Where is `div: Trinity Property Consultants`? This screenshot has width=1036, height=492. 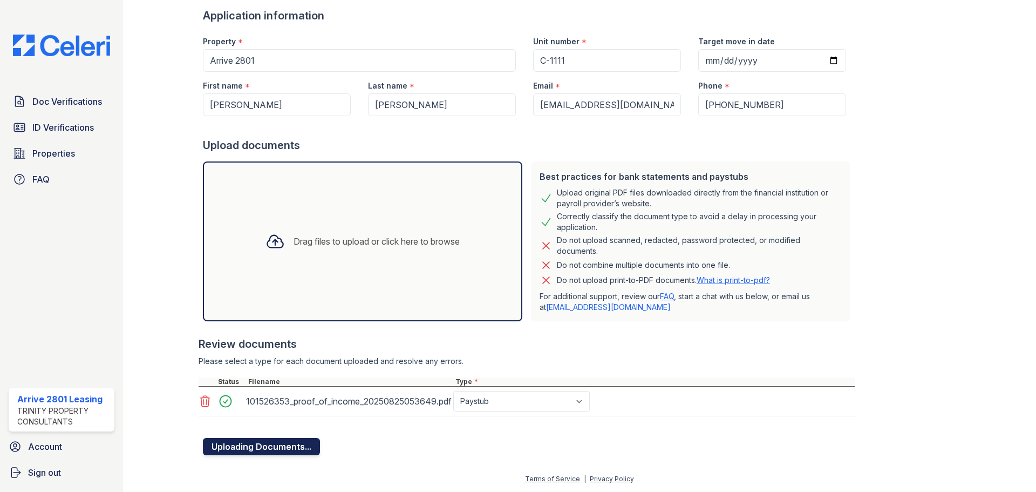 div: Trinity Property Consultants is located at coordinates (64, 416).